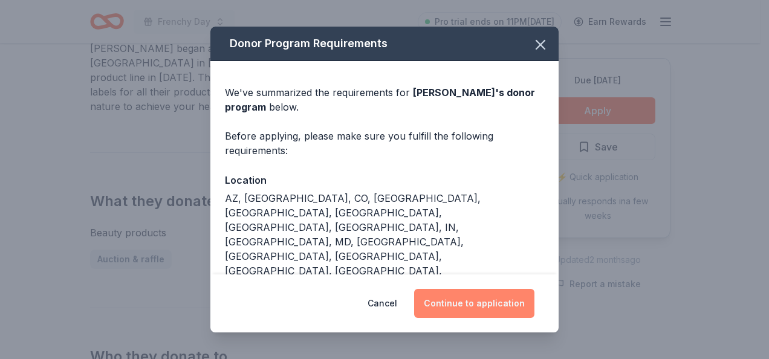 This screenshot has height=359, width=769. What do you see at coordinates (385, 100) in the screenshot?
I see `div: We've summarized the requirements for below.` at bounding box center [385, 100].